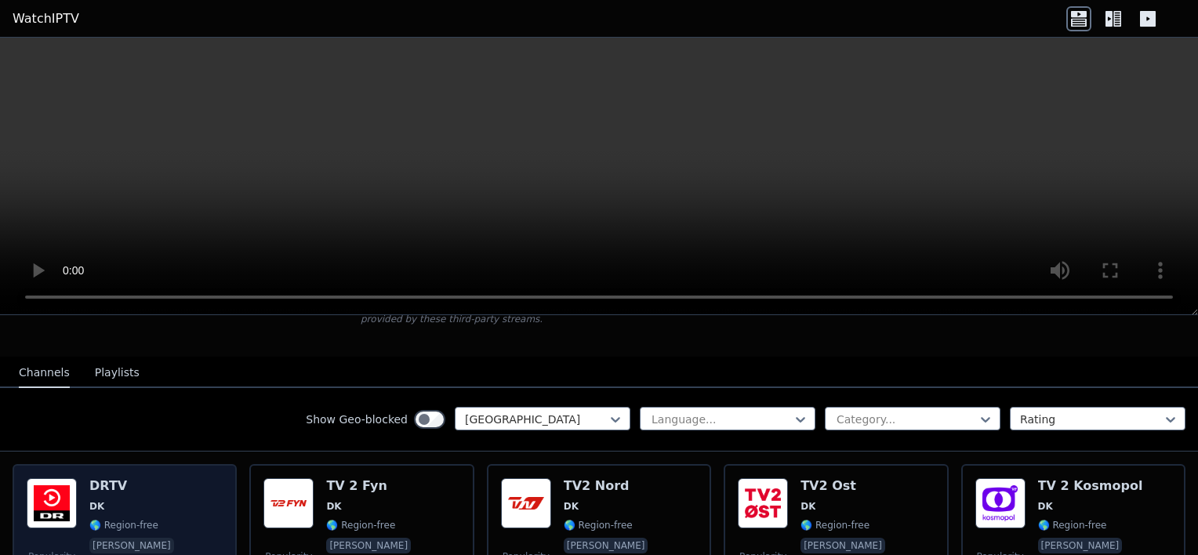  I want to click on h6: TV 2 Fyn, so click(370, 486).